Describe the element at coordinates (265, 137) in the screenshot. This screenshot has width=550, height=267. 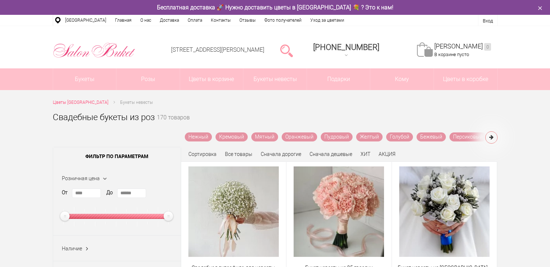
I see `a: Мятный` at that location.